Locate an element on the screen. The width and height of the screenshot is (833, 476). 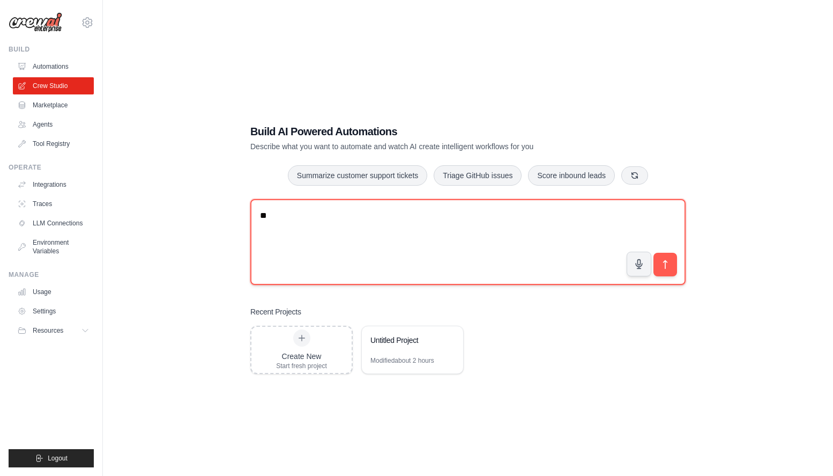
span: Logout is located at coordinates (57, 458).